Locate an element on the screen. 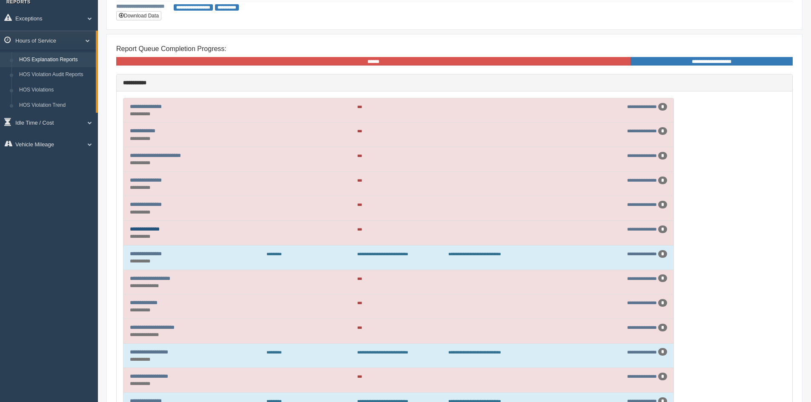 This screenshot has height=402, width=811. a: HOS Violations is located at coordinates (55, 90).